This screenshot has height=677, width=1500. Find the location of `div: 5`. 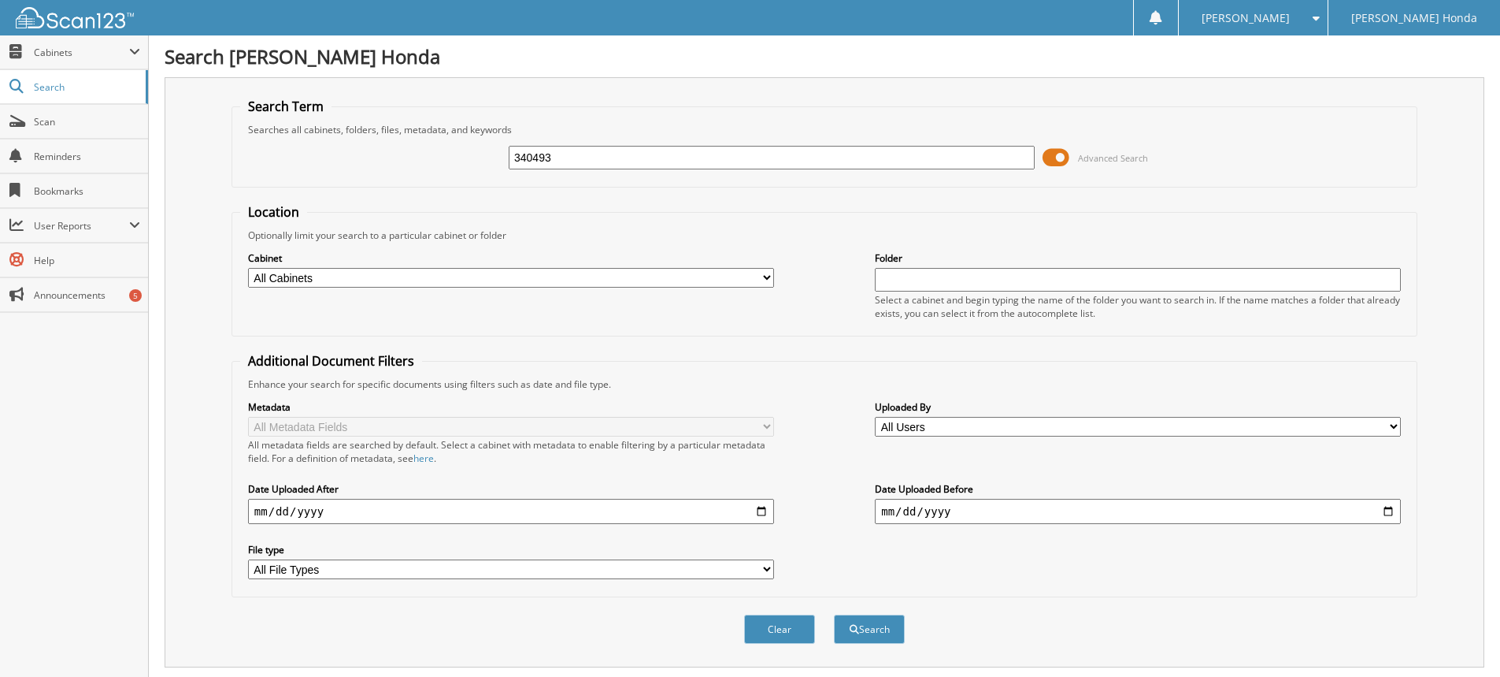

div: 5 is located at coordinates (135, 295).